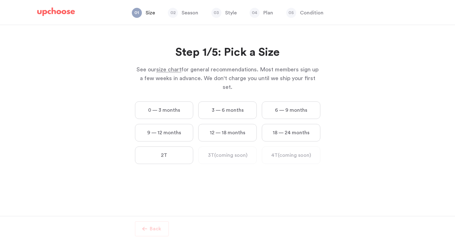 The width and height of the screenshot is (455, 241). Describe the element at coordinates (152, 229) in the screenshot. I see `button: Back` at that location.